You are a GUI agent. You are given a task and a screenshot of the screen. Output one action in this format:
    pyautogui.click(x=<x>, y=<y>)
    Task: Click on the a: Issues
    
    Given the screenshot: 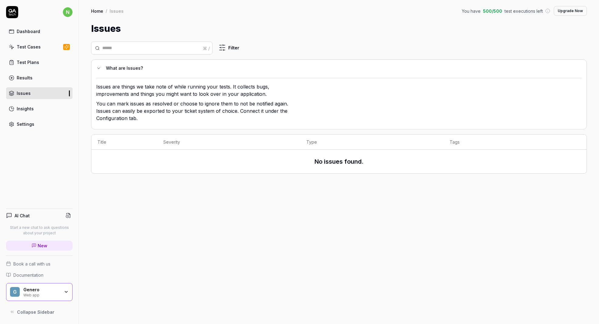 What is the action you would take?
    pyautogui.click(x=39, y=93)
    